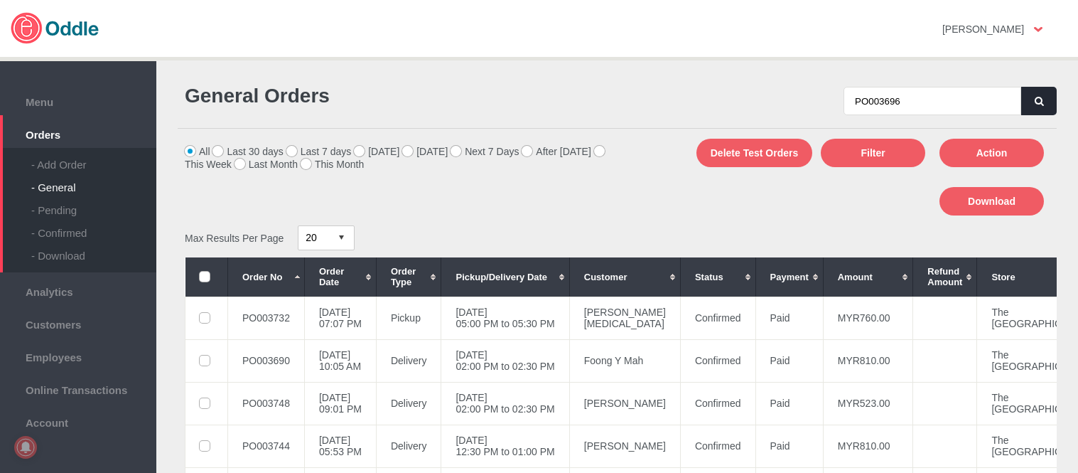 The width and height of the screenshot is (1078, 473). I want to click on span: Customers, so click(78, 323).